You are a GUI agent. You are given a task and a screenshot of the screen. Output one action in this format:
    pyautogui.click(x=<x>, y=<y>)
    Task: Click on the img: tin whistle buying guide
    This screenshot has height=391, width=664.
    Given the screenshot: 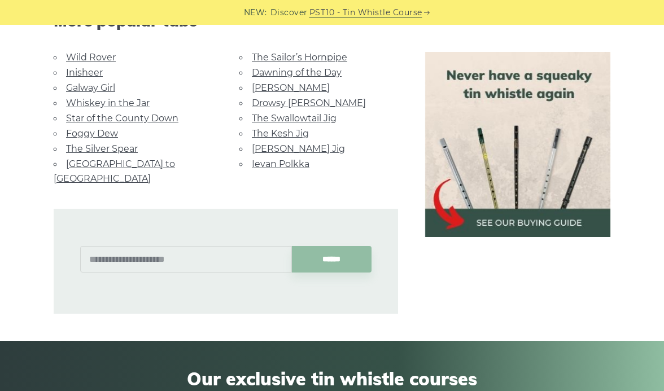 What is the action you would take?
    pyautogui.click(x=518, y=145)
    